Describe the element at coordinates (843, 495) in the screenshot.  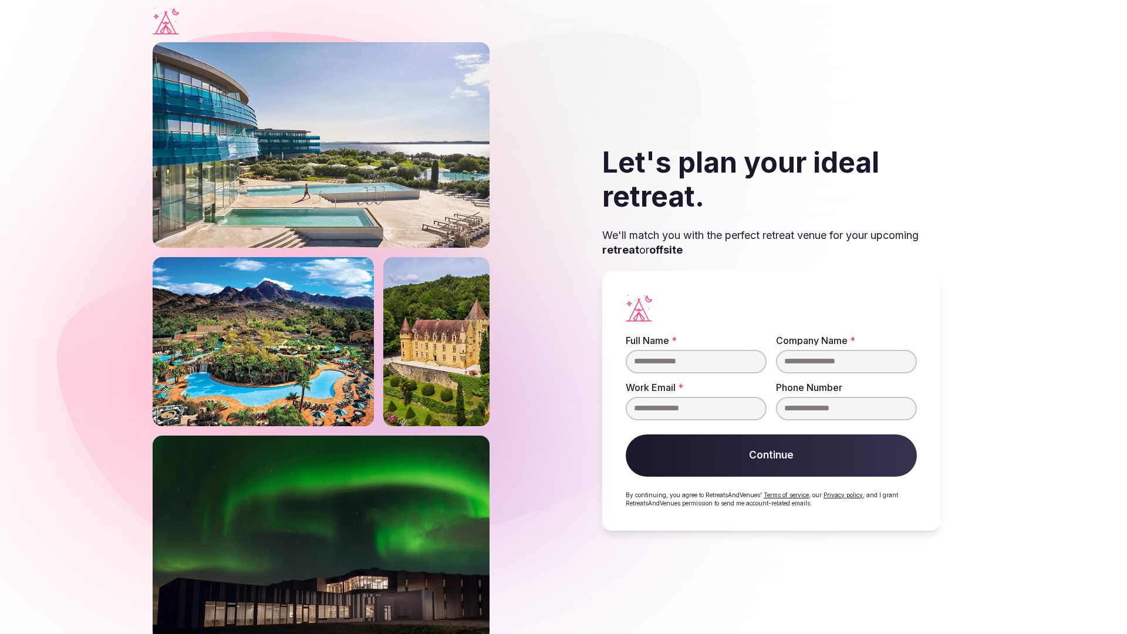
I see `a: Privacy policy` at that location.